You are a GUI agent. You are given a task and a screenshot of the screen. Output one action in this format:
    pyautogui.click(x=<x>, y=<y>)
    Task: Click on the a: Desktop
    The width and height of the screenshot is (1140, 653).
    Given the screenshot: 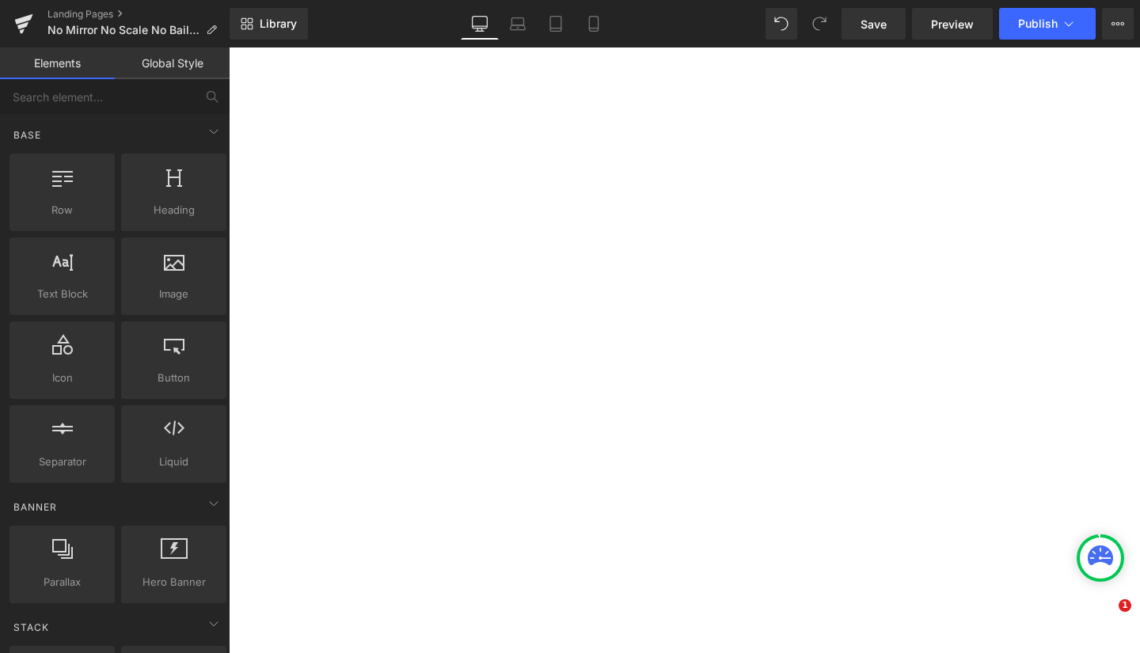 What is the action you would take?
    pyautogui.click(x=480, y=24)
    